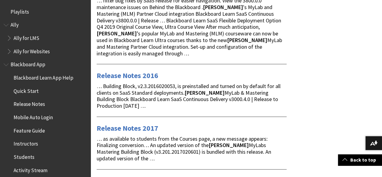  What do you see at coordinates (26, 37) in the screenshot?
I see `span: Ally for LMS` at bounding box center [26, 37].